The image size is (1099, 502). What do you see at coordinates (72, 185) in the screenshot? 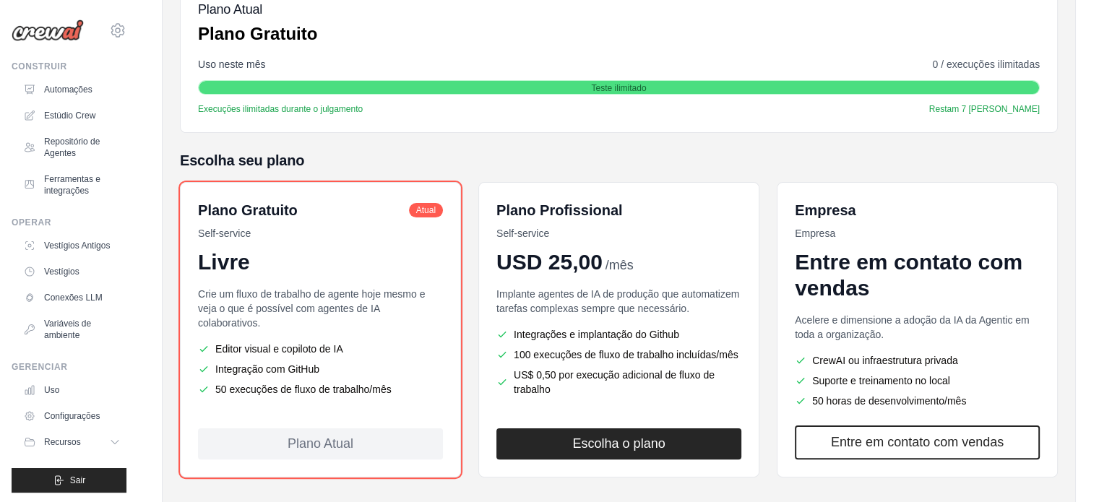
I see `a: Ferramentas e integrações` at bounding box center [72, 185].